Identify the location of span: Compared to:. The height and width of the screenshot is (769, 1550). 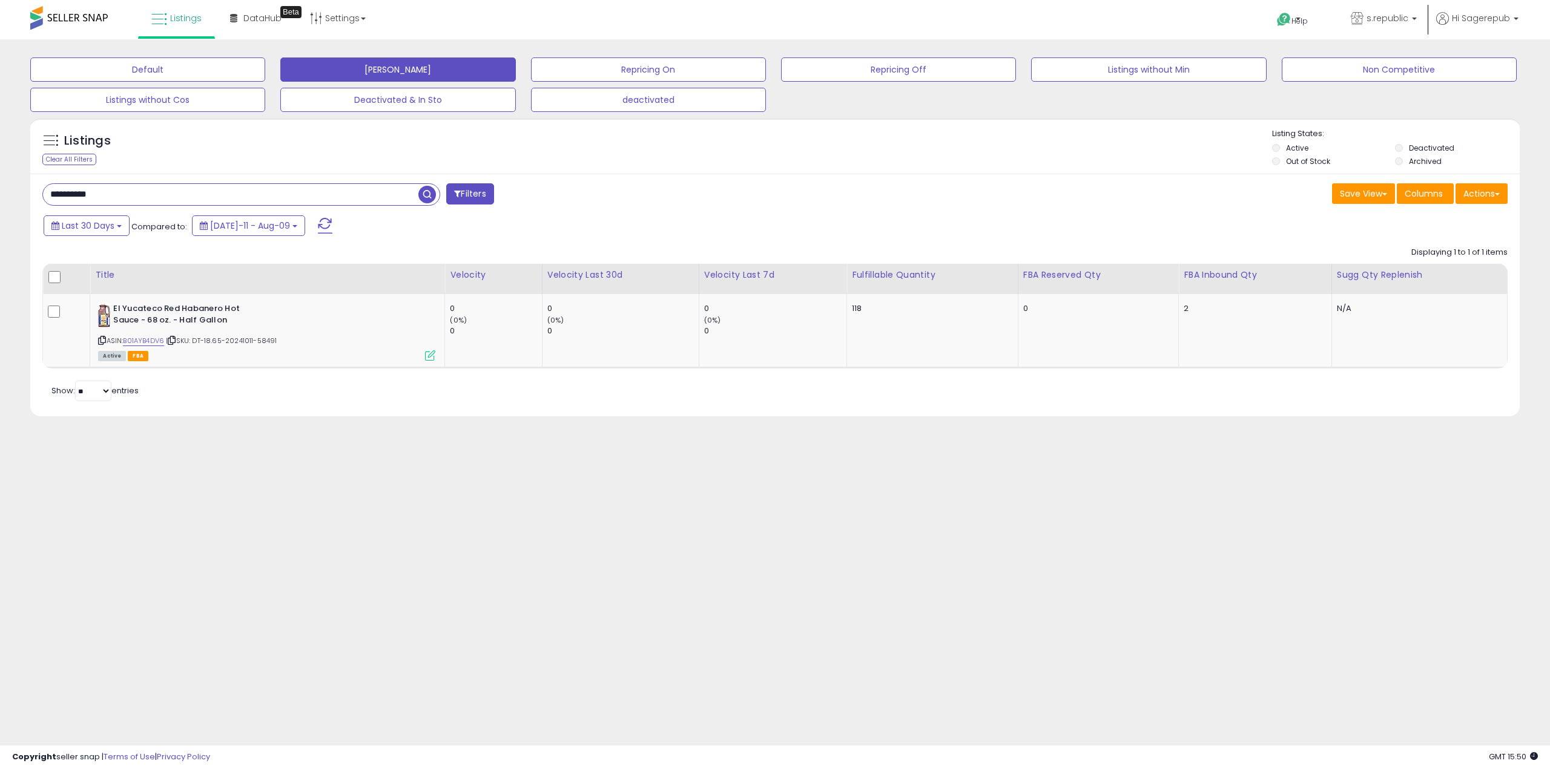
(159, 226).